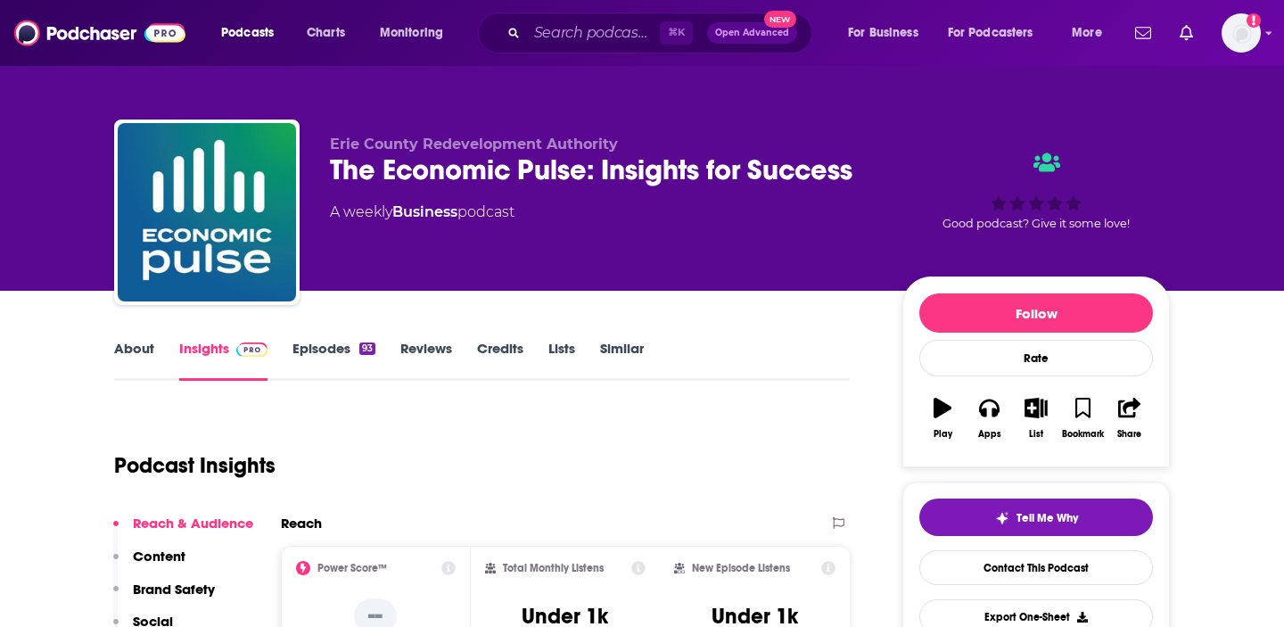 The height and width of the screenshot is (627, 1284). Describe the element at coordinates (942, 434) in the screenshot. I see `div: Play` at that location.